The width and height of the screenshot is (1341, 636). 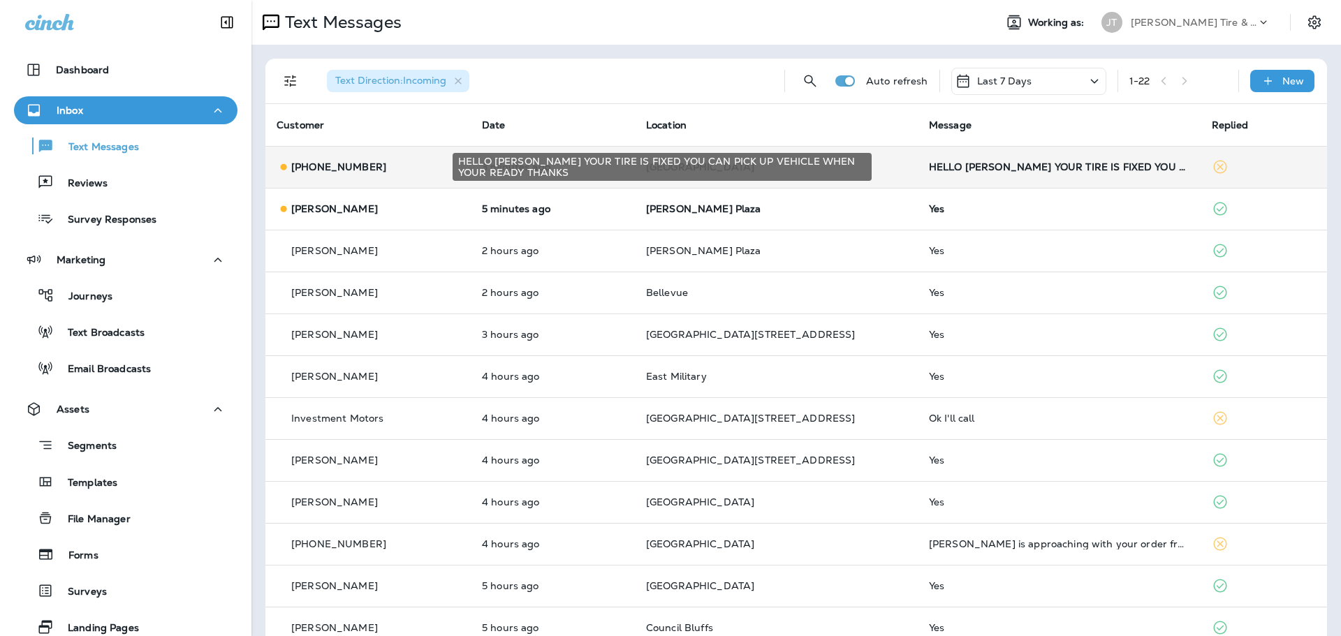 What do you see at coordinates (552, 251) in the screenshot?
I see `p: Aug 14, 2025 12:51 PM` at bounding box center [552, 251].